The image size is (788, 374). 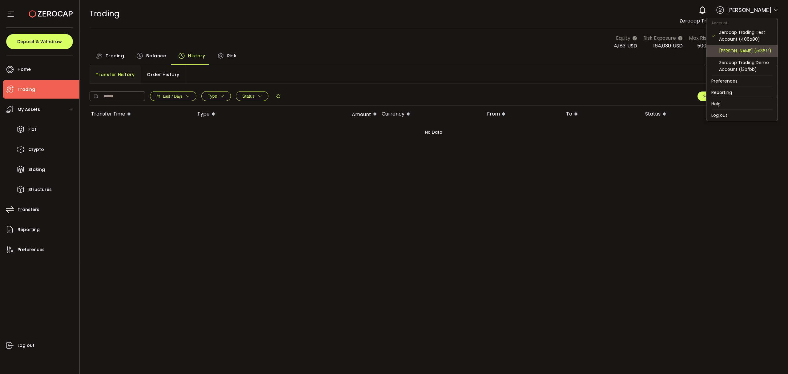 What do you see at coordinates (662, 46) in the screenshot?
I see `span: 164,030` at bounding box center [662, 46].